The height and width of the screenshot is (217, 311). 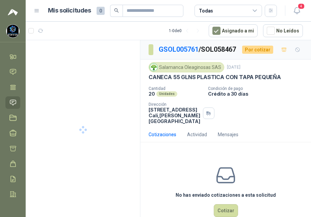 What do you see at coordinates (116, 10) in the screenshot?
I see `span: search` at bounding box center [116, 10].